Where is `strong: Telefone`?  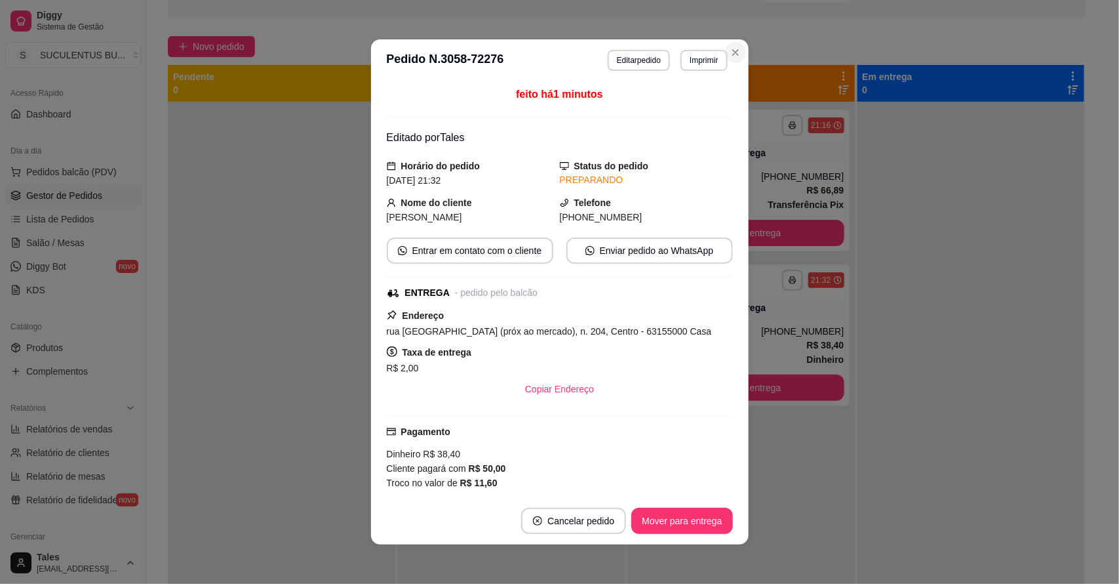 strong: Telefone is located at coordinates (593, 203).